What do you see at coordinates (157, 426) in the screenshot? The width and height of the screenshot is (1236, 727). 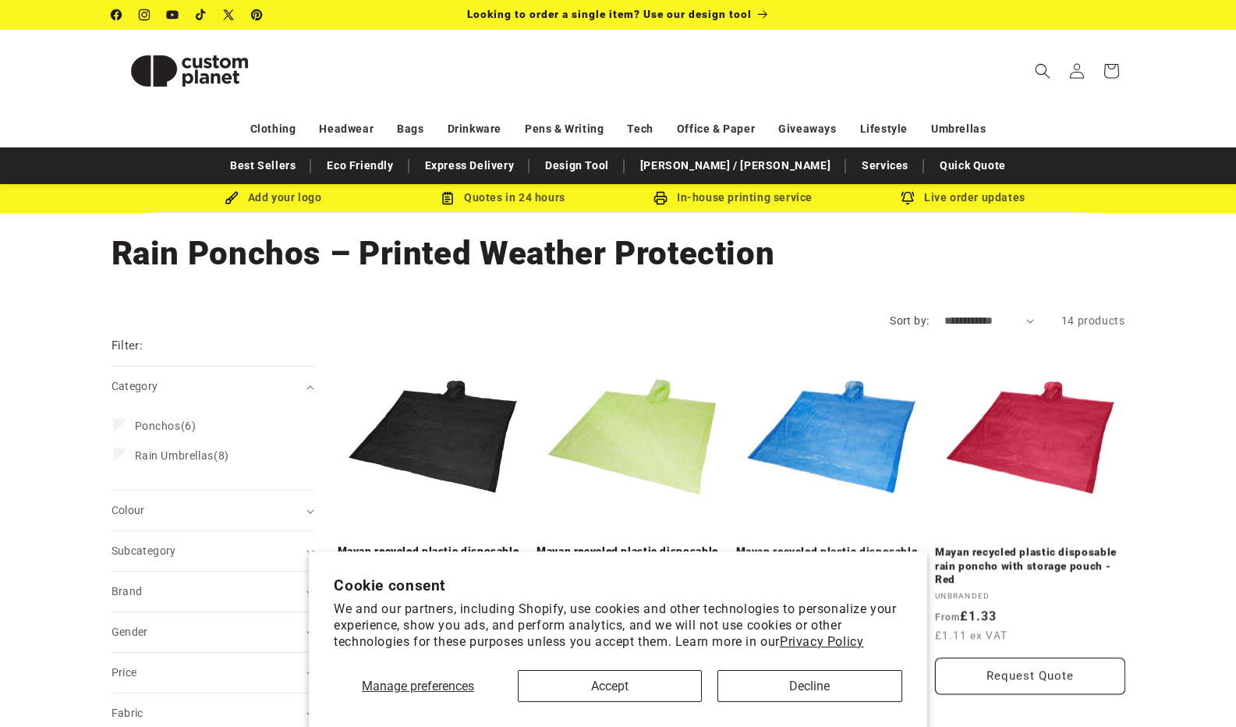 I see `span: Ponchos` at bounding box center [157, 426].